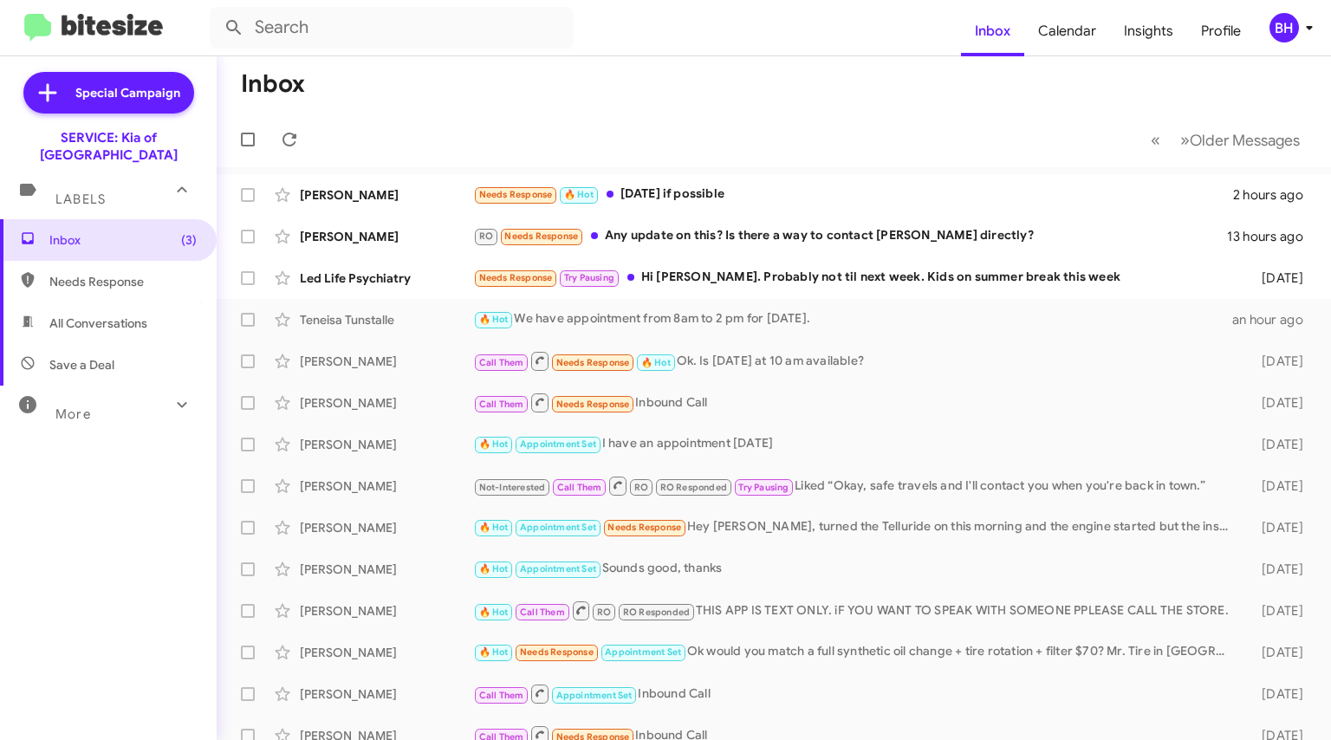  I want to click on span: Profile, so click(1221, 31).